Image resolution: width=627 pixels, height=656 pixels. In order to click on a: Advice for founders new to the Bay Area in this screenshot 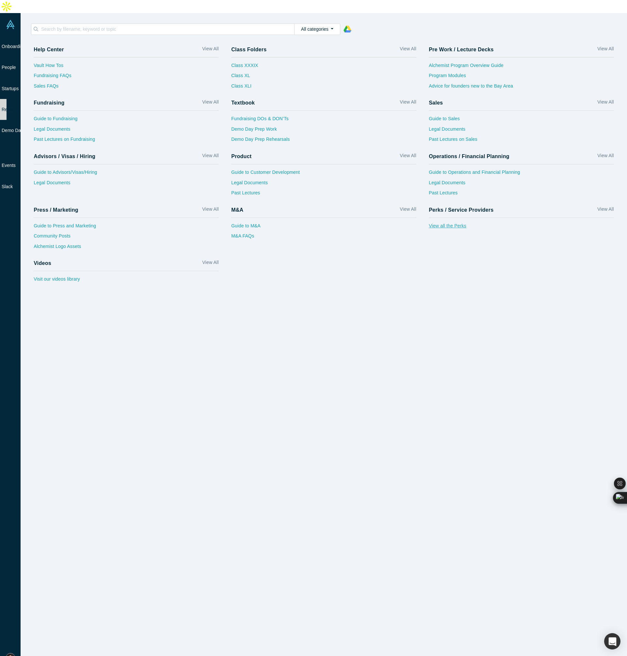, I will do `click(521, 88)`.